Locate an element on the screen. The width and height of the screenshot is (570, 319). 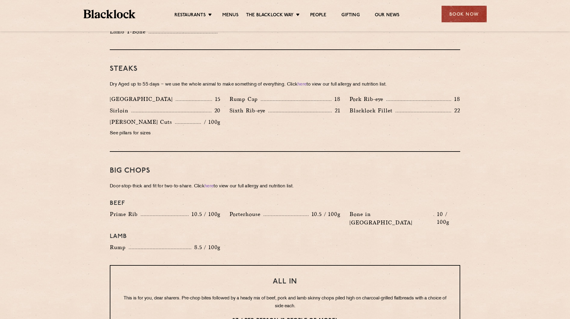
p: 15 is located at coordinates (216, 99).